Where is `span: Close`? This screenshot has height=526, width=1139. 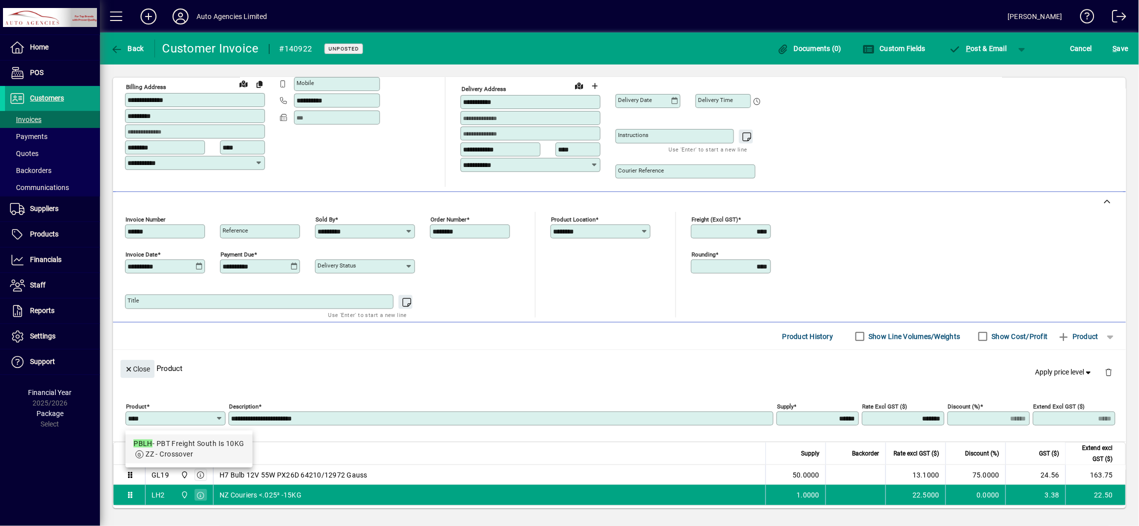 span: Close is located at coordinates (138, 369).